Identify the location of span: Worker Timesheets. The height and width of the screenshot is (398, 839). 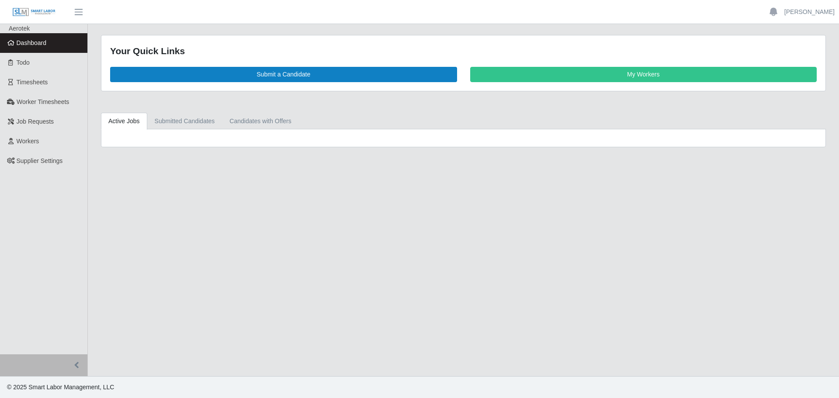
(43, 102).